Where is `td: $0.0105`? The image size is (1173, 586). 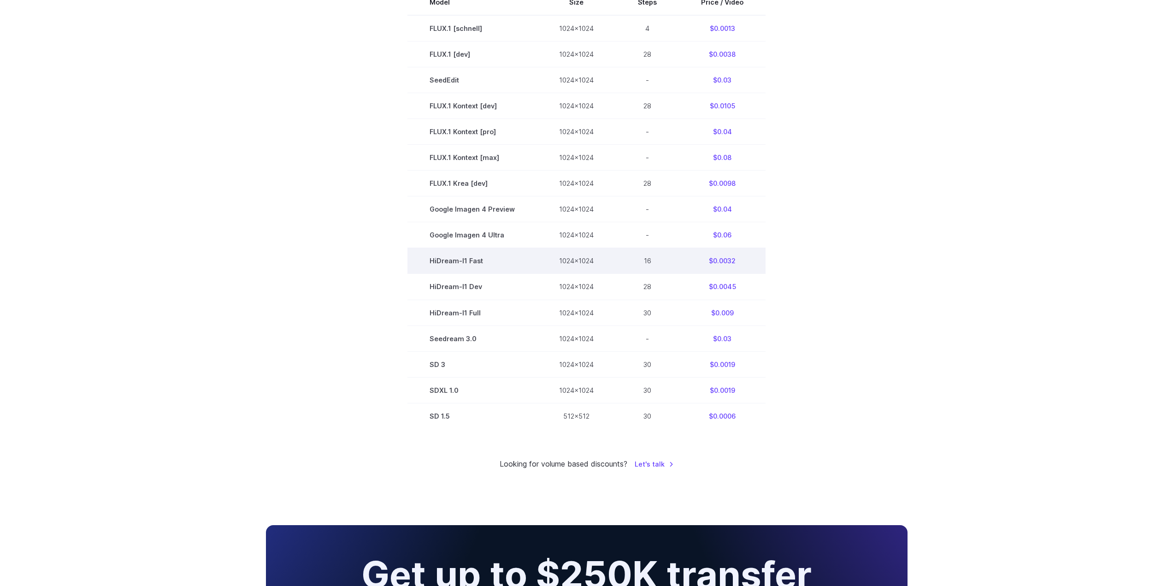 td: $0.0105 is located at coordinates (722, 106).